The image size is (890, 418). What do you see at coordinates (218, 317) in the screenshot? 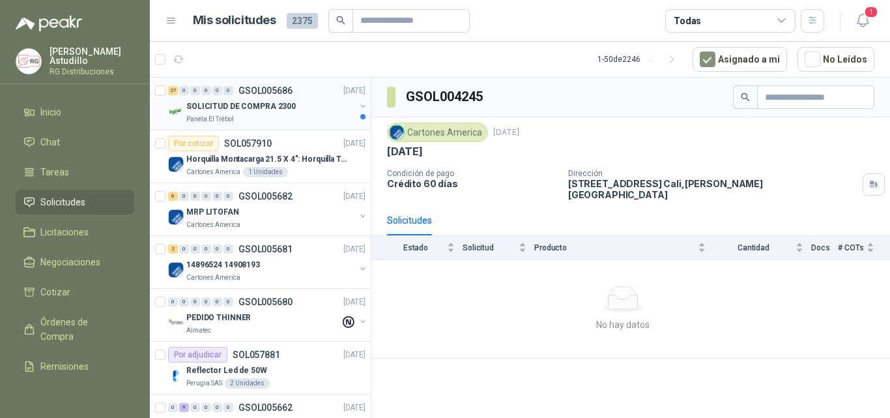
I see `p: PEDIDO THINNER` at bounding box center [218, 317].